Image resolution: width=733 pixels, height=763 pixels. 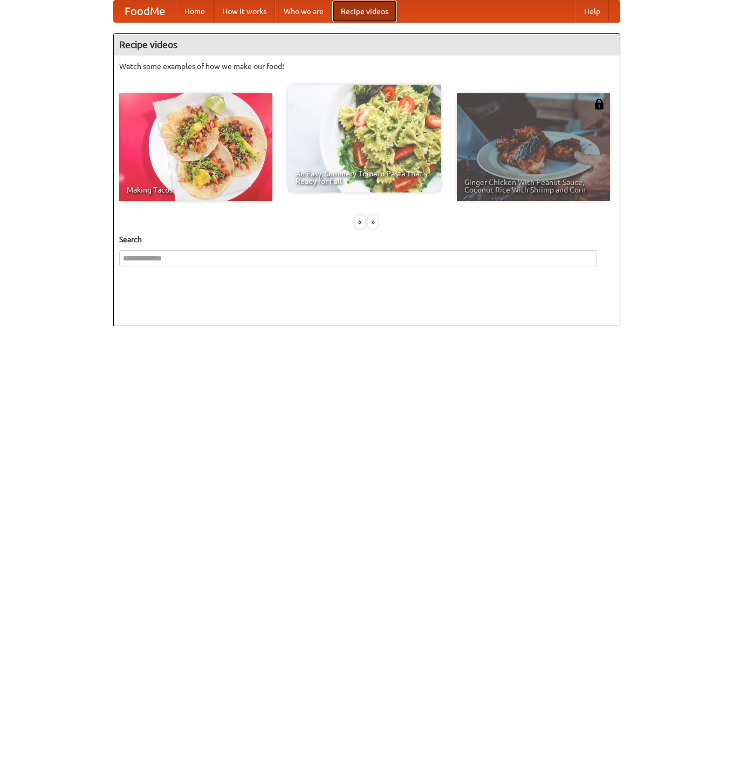 I want to click on a: Making Tacos, so click(x=196, y=147).